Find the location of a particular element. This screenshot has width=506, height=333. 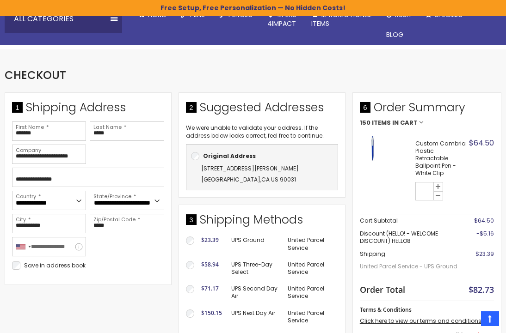

div: United States: +1 is located at coordinates (23, 247).